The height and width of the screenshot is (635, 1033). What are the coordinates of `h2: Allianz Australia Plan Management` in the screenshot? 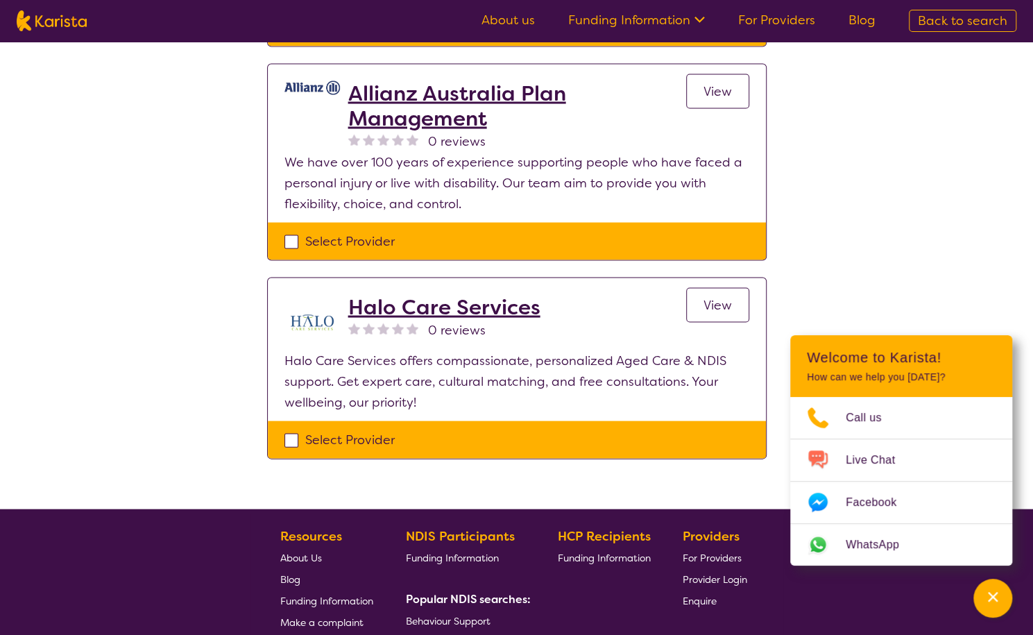 It's located at (517, 105).